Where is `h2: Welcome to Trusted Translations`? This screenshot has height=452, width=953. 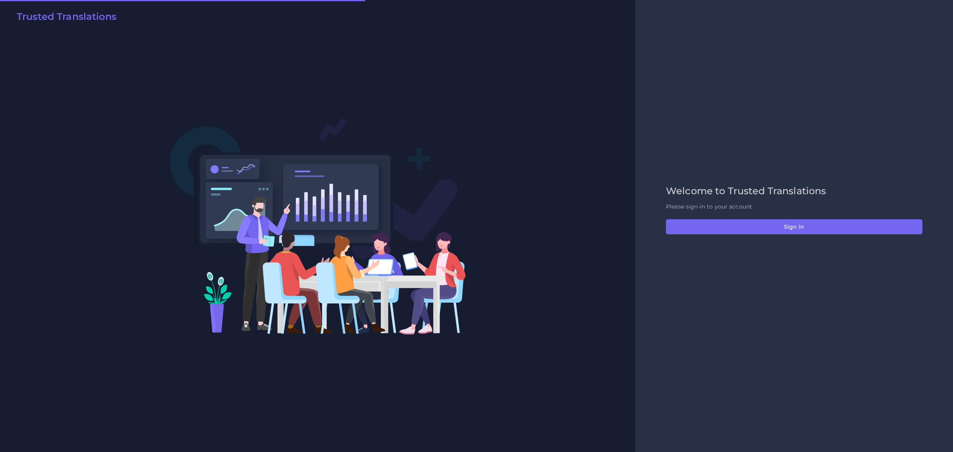 h2: Welcome to Trusted Translations is located at coordinates (794, 191).